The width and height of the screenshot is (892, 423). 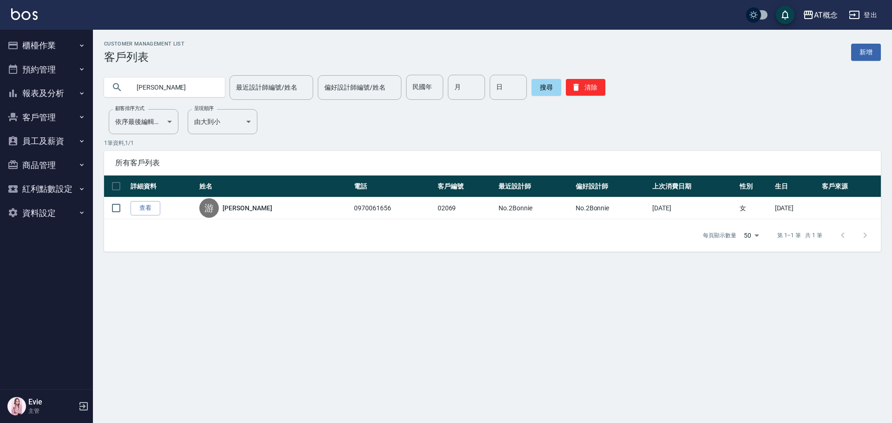 I want to click on div: 50, so click(x=751, y=236).